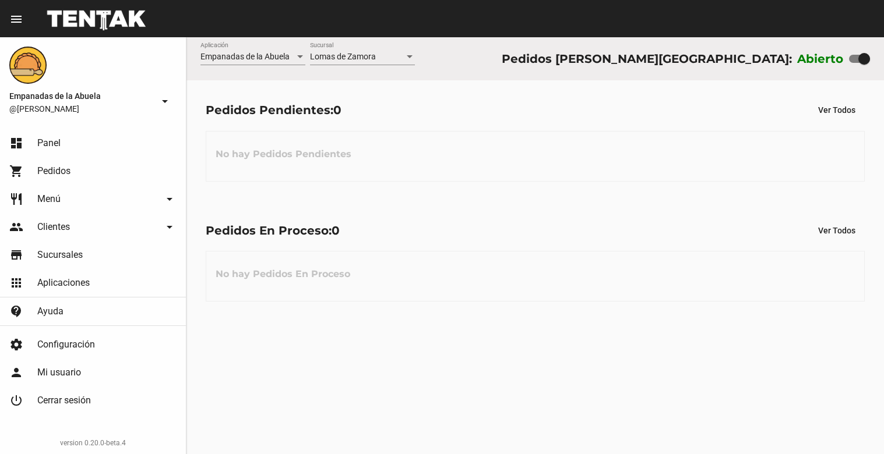 The width and height of the screenshot is (884, 454). Describe the element at coordinates (16, 255) in the screenshot. I see `mat-icon: store` at that location.